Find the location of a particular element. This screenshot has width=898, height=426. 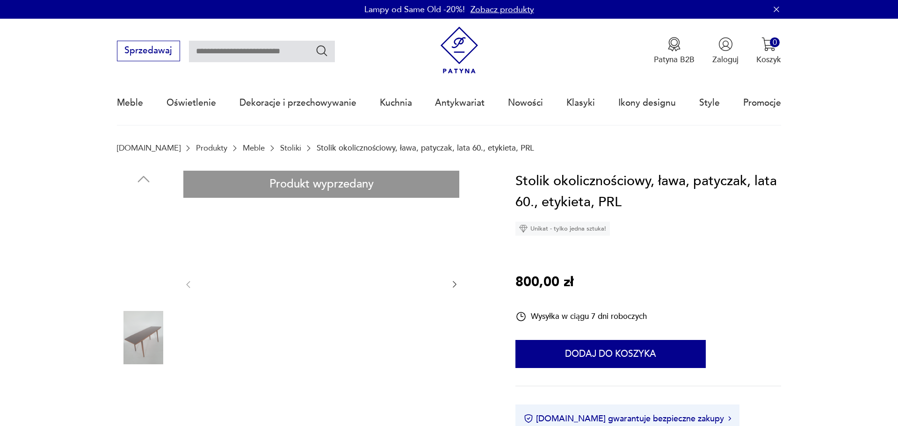

button: Sprzedawaj is located at coordinates (148, 51).